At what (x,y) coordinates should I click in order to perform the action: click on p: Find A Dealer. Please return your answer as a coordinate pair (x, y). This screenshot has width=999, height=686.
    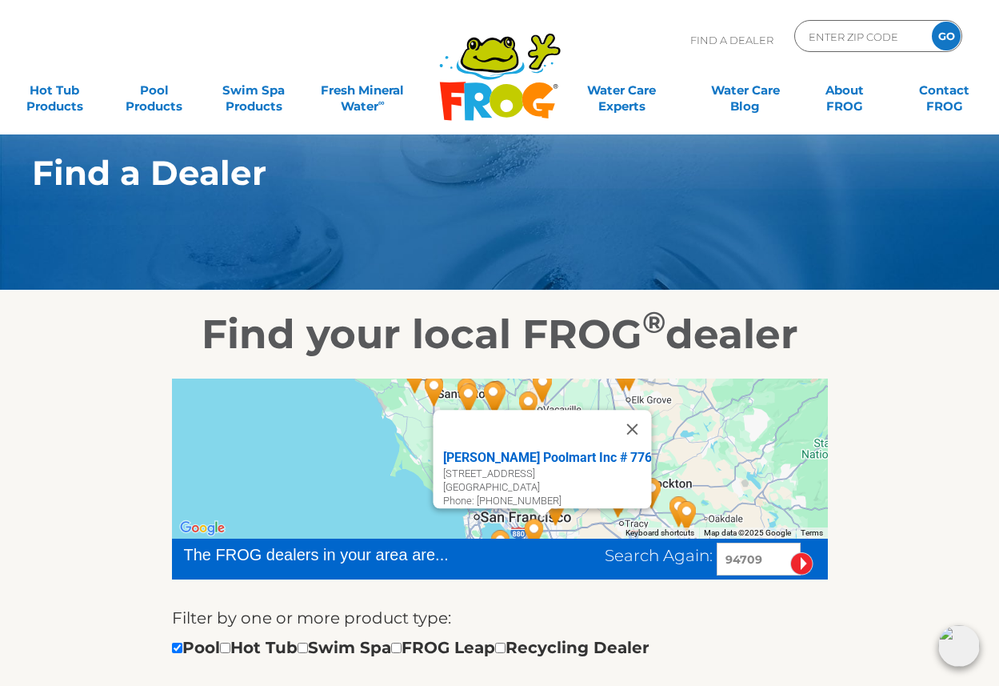
    Looking at the image, I should click on (732, 40).